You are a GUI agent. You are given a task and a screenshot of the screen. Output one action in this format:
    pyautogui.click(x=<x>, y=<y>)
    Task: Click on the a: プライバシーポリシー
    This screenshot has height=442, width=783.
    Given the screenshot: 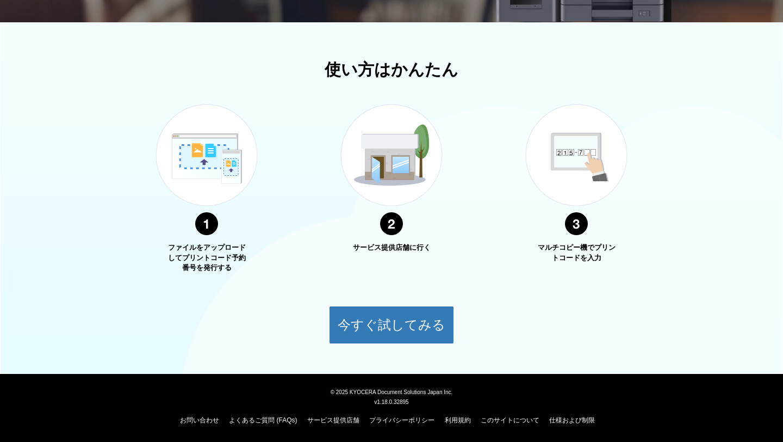 What is the action you would take?
    pyautogui.click(x=402, y=420)
    